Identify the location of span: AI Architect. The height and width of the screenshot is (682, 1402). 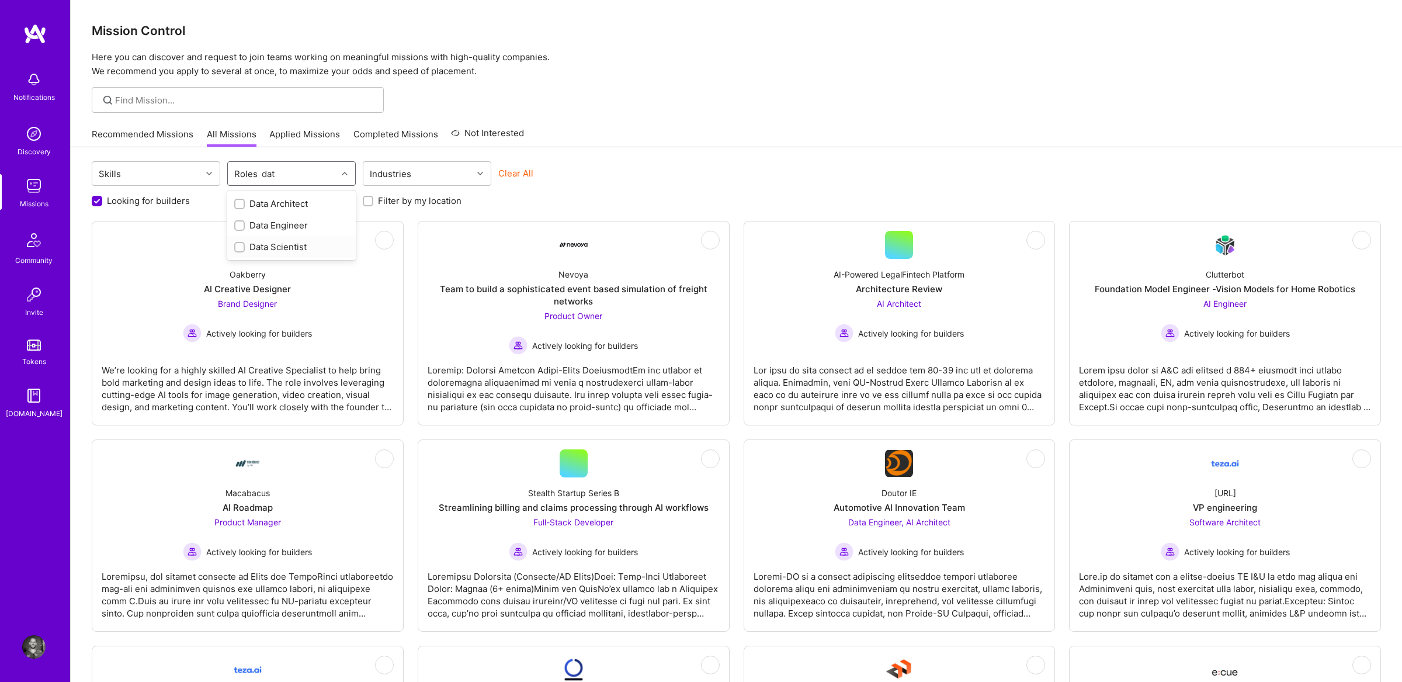
(899, 303).